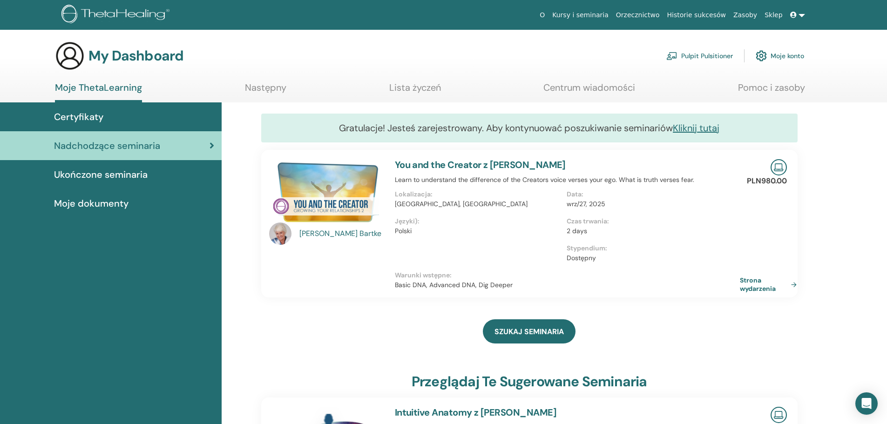 Image resolution: width=887 pixels, height=424 pixels. I want to click on a: O, so click(542, 15).